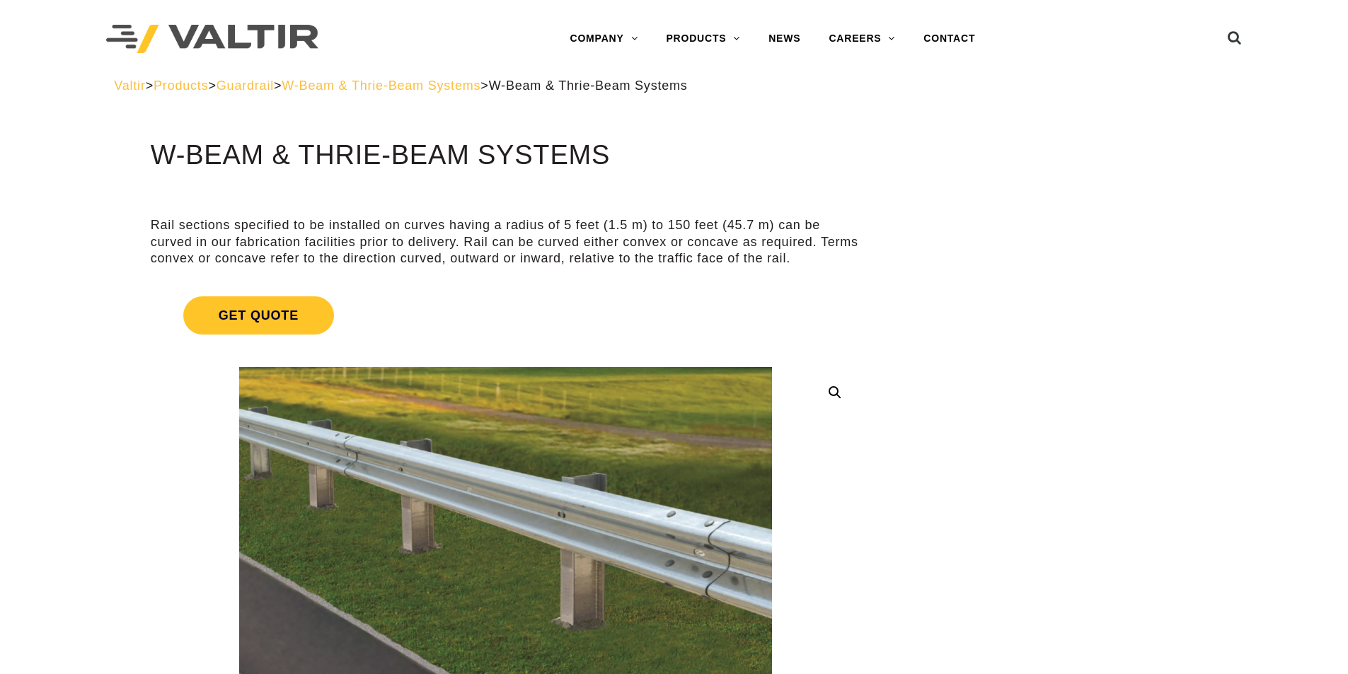 This screenshot has height=674, width=1348. I want to click on a: Valtir, so click(130, 86).